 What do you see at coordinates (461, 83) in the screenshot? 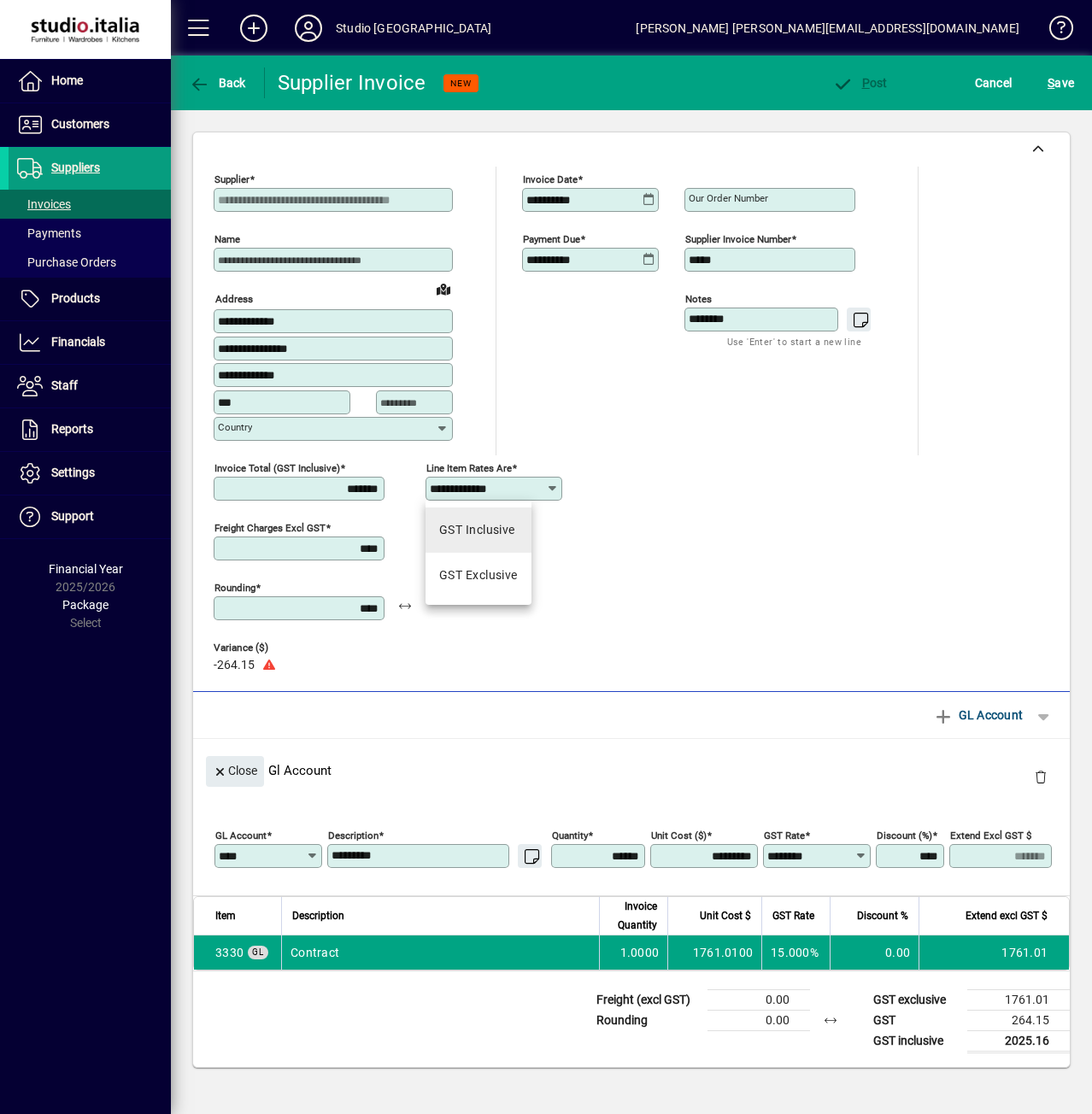
I see `span: NEW` at bounding box center [461, 83].